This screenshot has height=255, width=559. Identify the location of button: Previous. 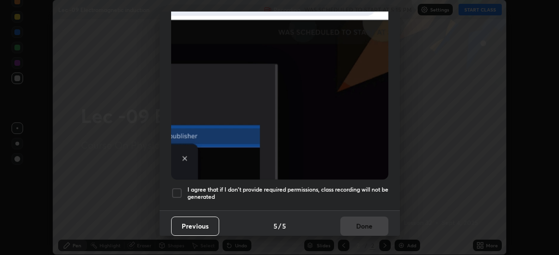
(195, 226).